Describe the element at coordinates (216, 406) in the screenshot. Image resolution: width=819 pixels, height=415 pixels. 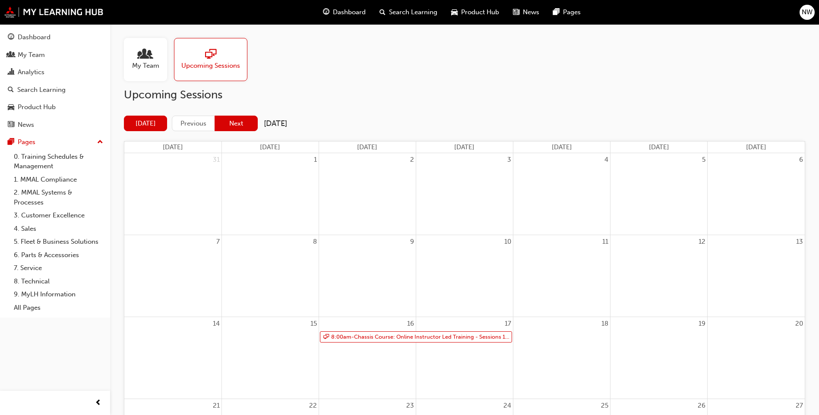
I see `a: September 21, 2025` at that location.